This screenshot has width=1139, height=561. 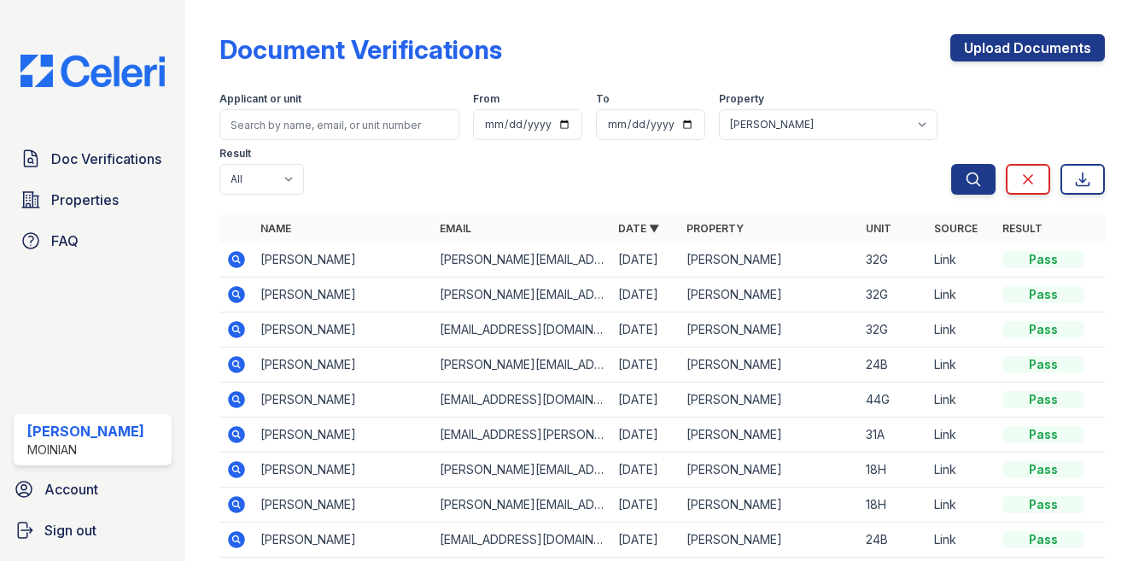 What do you see at coordinates (92, 200) in the screenshot?
I see `a: Properties` at bounding box center [92, 200].